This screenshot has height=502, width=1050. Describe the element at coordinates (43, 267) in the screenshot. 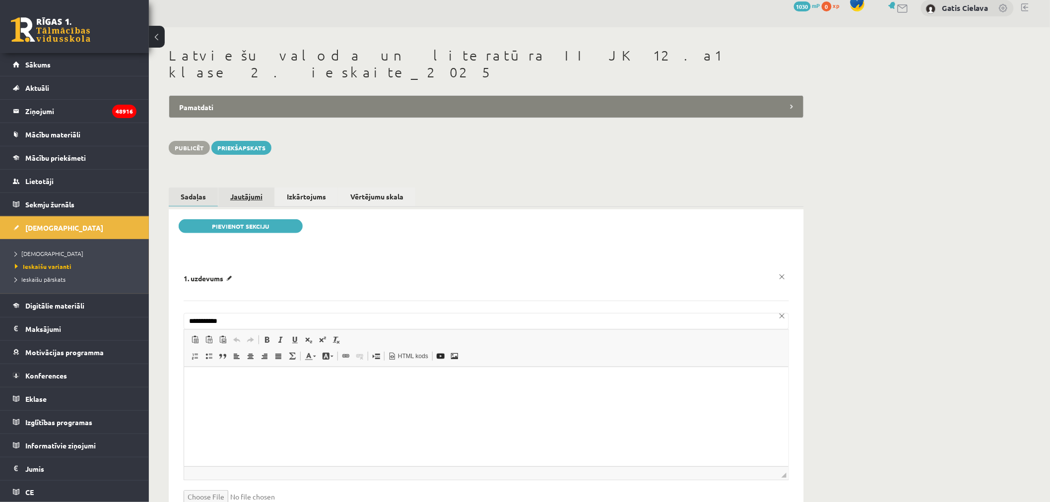

I see `span: Ieskaišu varianti` at that location.